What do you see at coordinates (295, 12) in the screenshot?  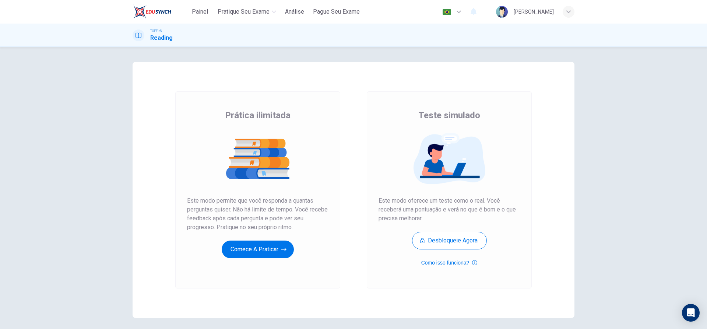 I see `span: Análise` at bounding box center [295, 12].